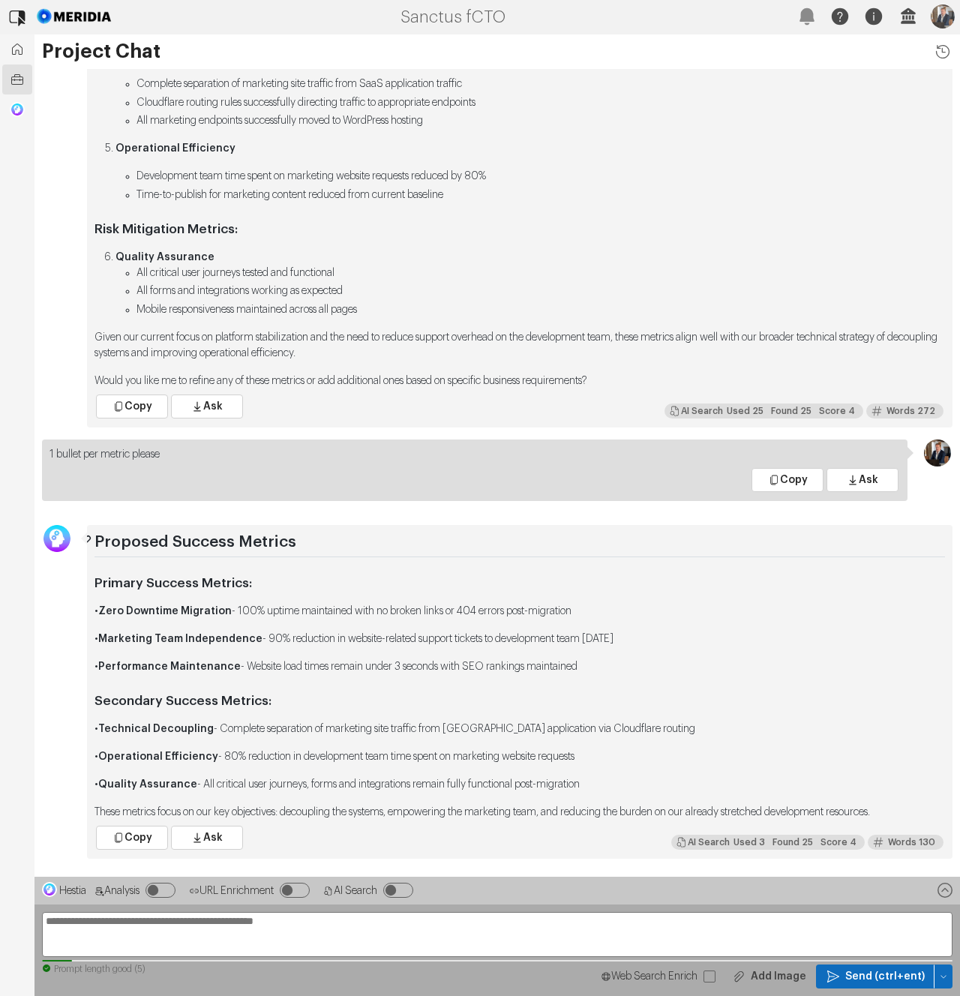 This screenshot has height=996, width=960. Describe the element at coordinates (236, 891) in the screenshot. I see `span: URL Enrichment` at that location.